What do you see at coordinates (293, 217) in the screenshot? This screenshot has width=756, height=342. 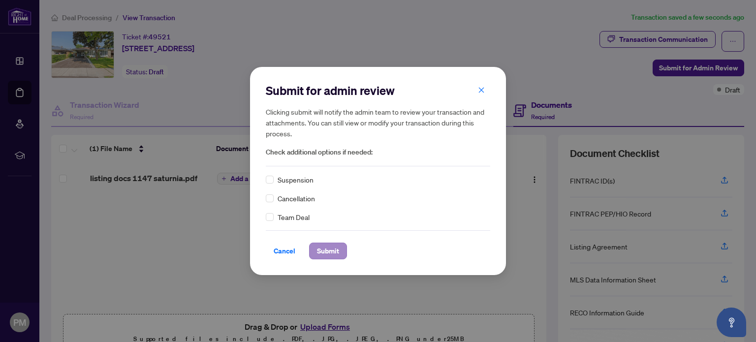 I see `span: Team Deal` at bounding box center [293, 217].